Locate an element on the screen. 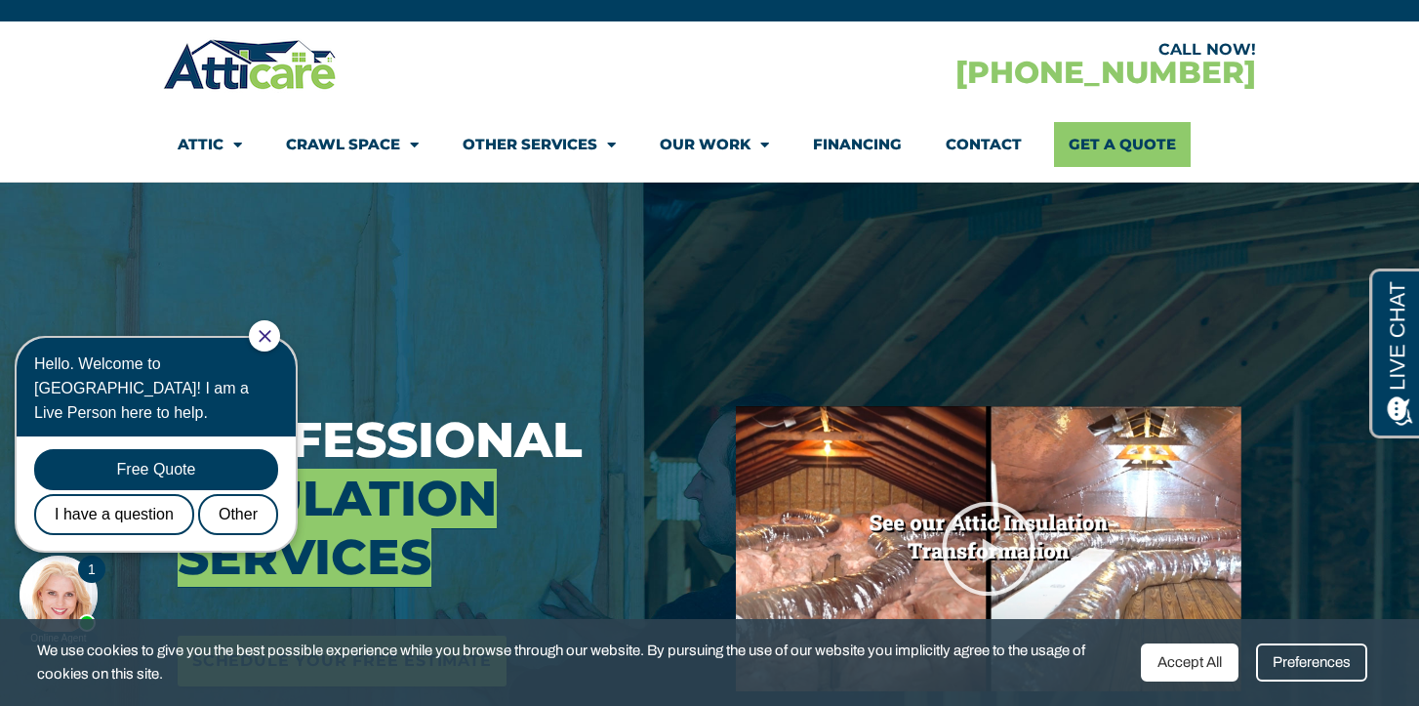 This screenshot has height=706, width=1419. div: Close Chat is located at coordinates (255, 18).